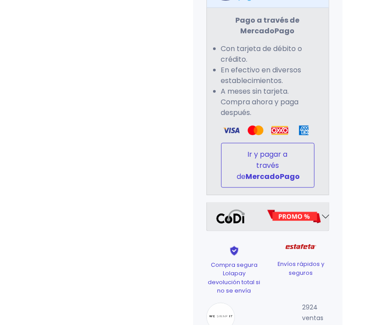 This screenshot has height=325, width=375. I want to click on img: Oxxo Logo, so click(280, 131).